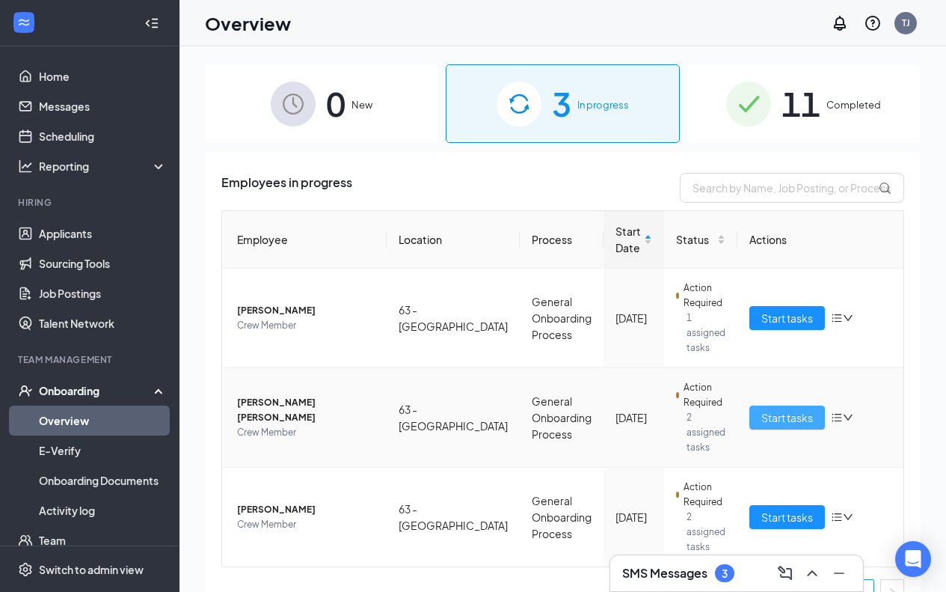 Image resolution: width=946 pixels, height=592 pixels. Describe the element at coordinates (102, 136) in the screenshot. I see `a: Scheduling` at that location.